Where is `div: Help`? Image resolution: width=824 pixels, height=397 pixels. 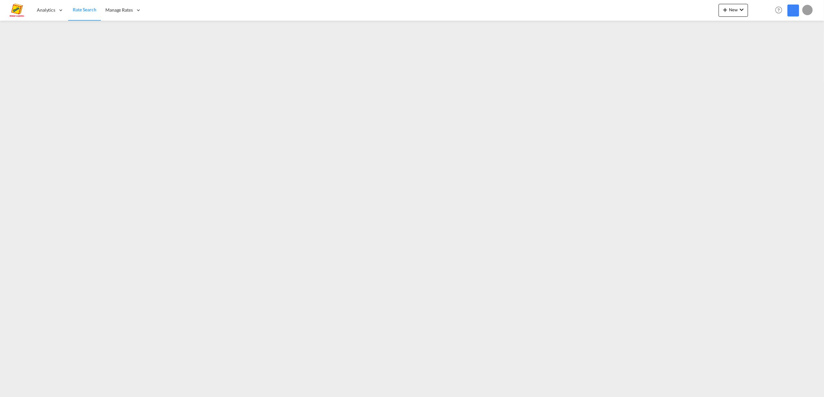 div: Help is located at coordinates (780, 10).